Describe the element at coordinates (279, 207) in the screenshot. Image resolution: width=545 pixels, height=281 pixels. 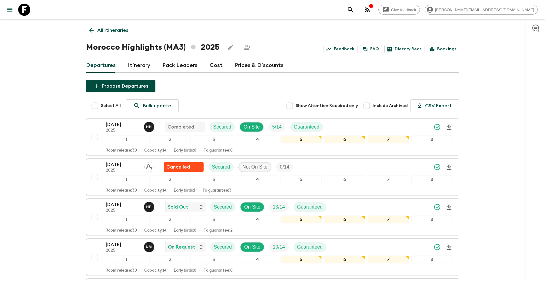
I see `p: 13 / 14` at that location.